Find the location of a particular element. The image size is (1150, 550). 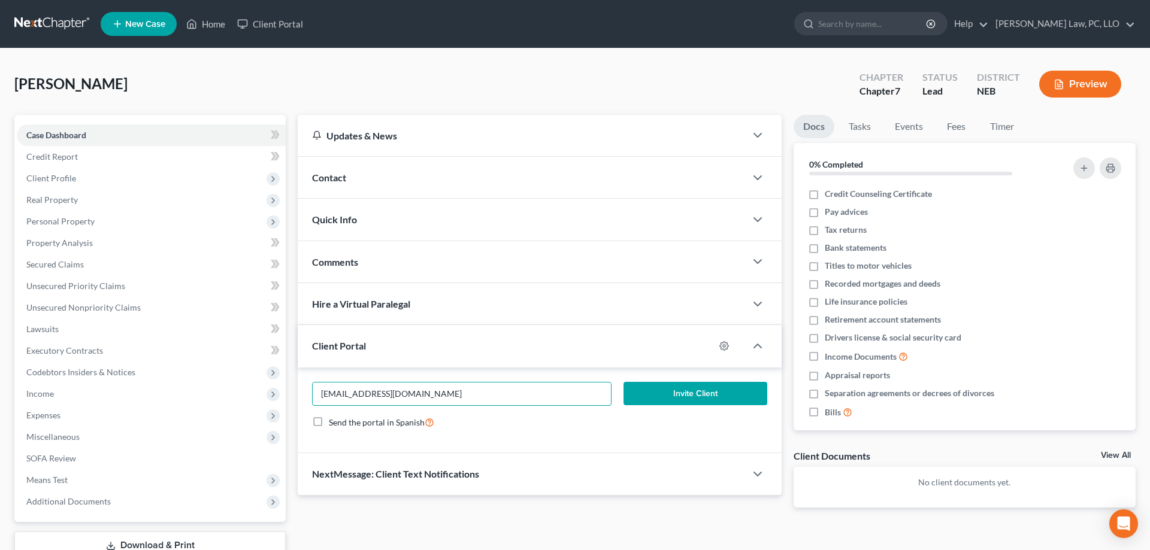

a: Home is located at coordinates (205, 24).